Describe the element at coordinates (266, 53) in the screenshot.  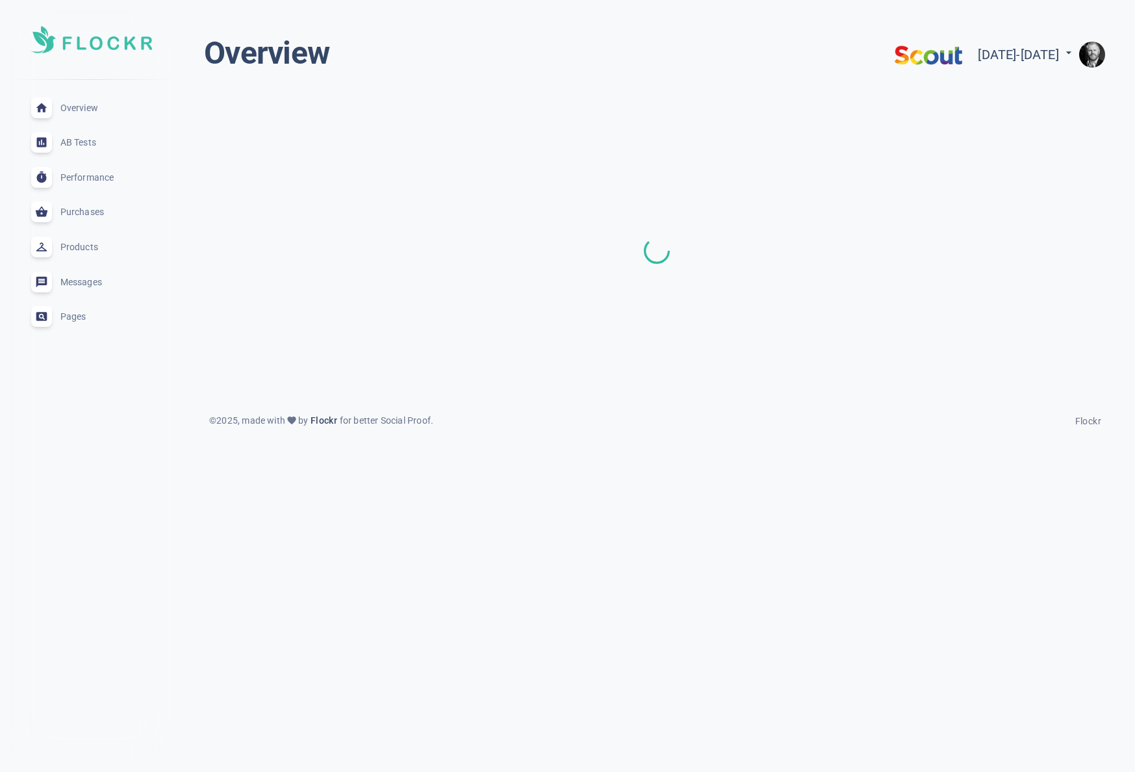
I see `h1: Overview` at that location.